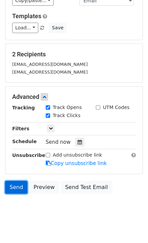 This screenshot has height=243, width=148. Describe the element at coordinates (131, 227) in the screenshot. I see `div: Chat Widget` at that location.